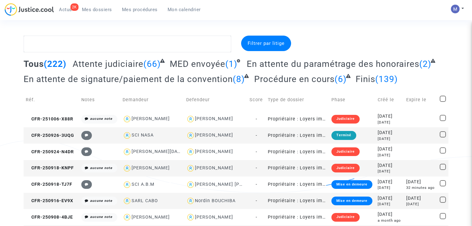 This screenshot has width=472, height=226. I want to click on span: (66), so click(152, 64).